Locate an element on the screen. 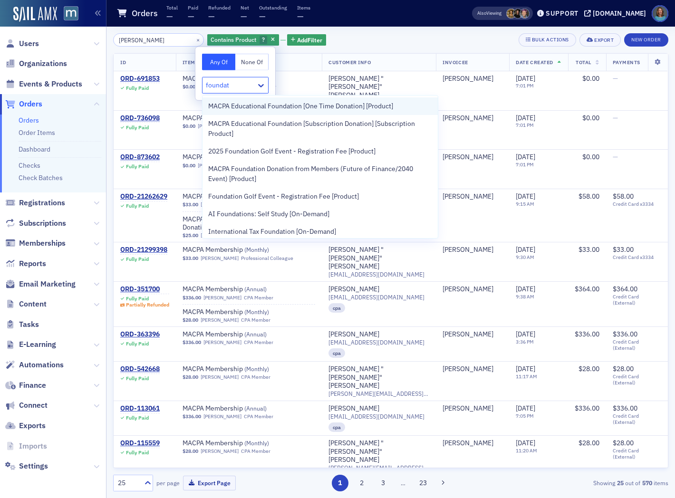  span: Robin Brooks is located at coordinates (472, 335).